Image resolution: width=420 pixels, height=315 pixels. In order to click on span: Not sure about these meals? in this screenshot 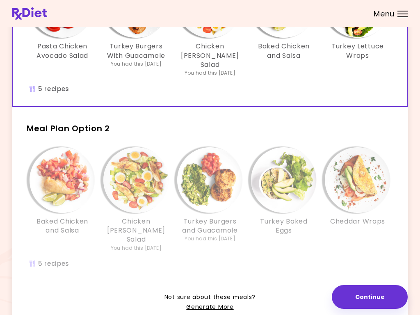, I will do `click(210, 297)`.